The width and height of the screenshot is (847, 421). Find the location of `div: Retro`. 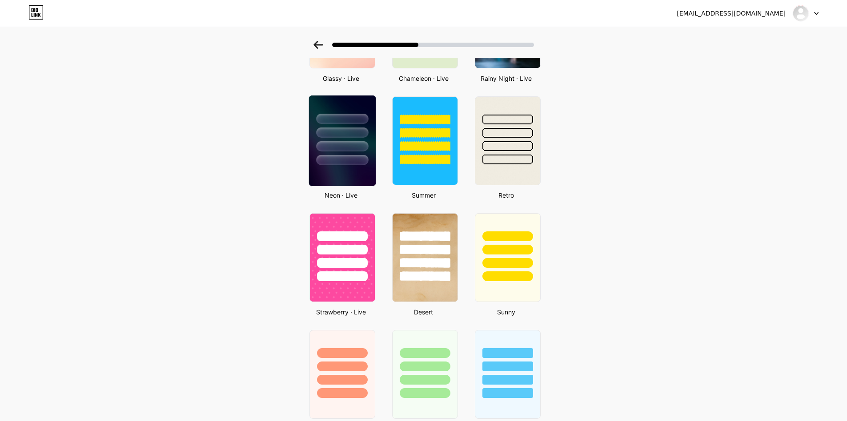

div: Retro is located at coordinates (506, 195).